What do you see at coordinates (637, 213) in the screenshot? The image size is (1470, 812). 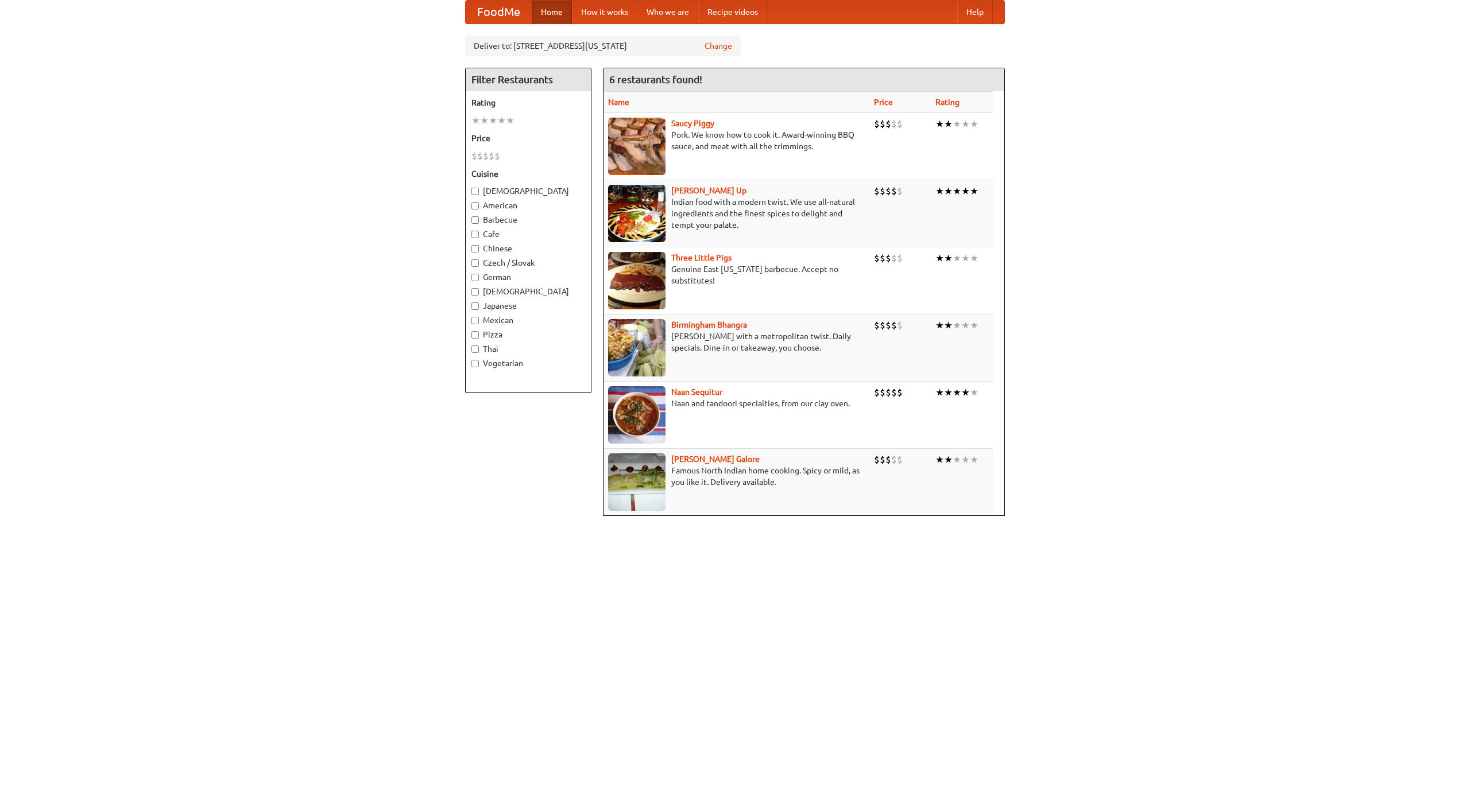 I see `img: curryup.jpg` at bounding box center [637, 213].